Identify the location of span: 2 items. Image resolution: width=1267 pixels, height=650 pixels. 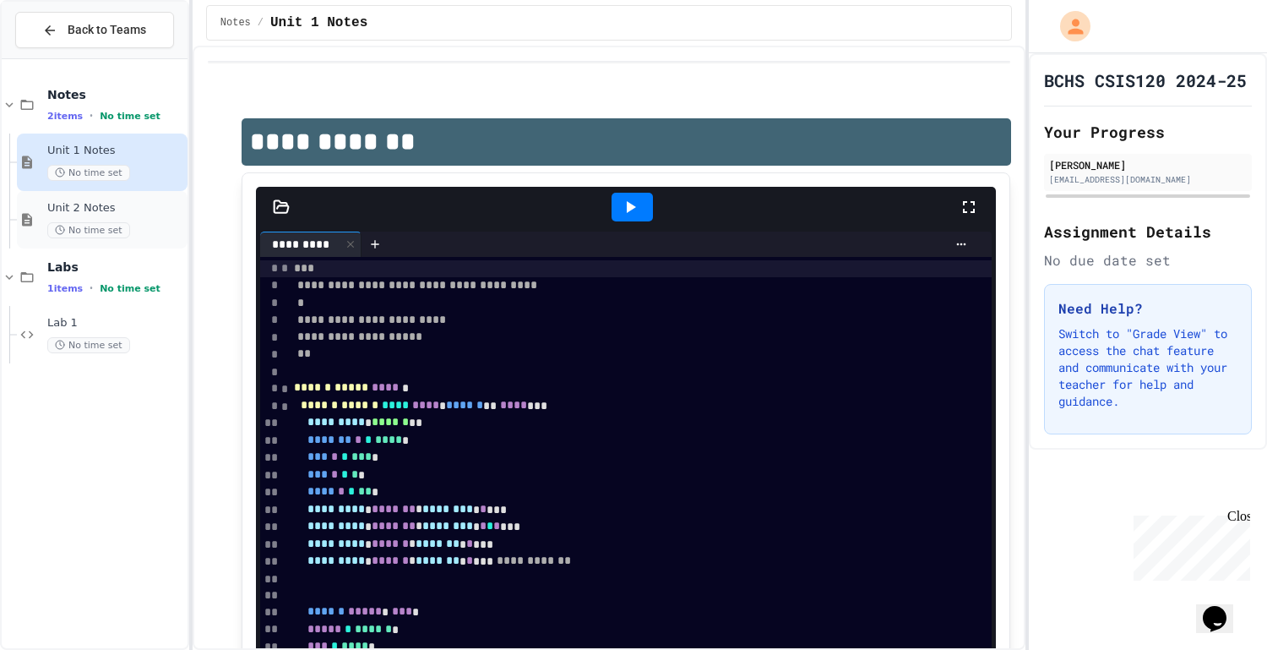
(65, 116).